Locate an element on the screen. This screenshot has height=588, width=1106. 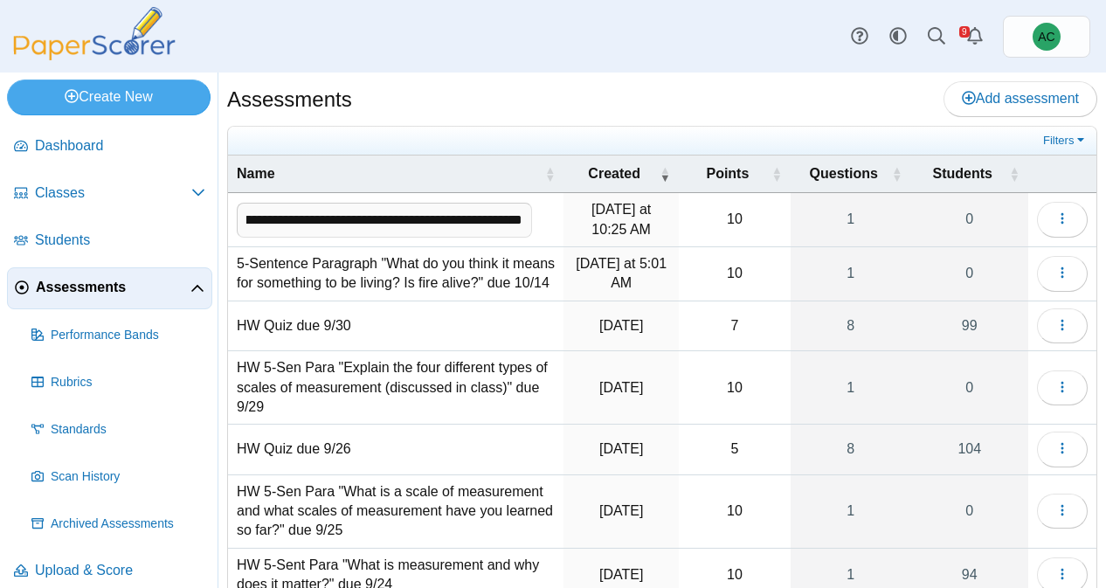
a: Dashboard is located at coordinates (109, 147).